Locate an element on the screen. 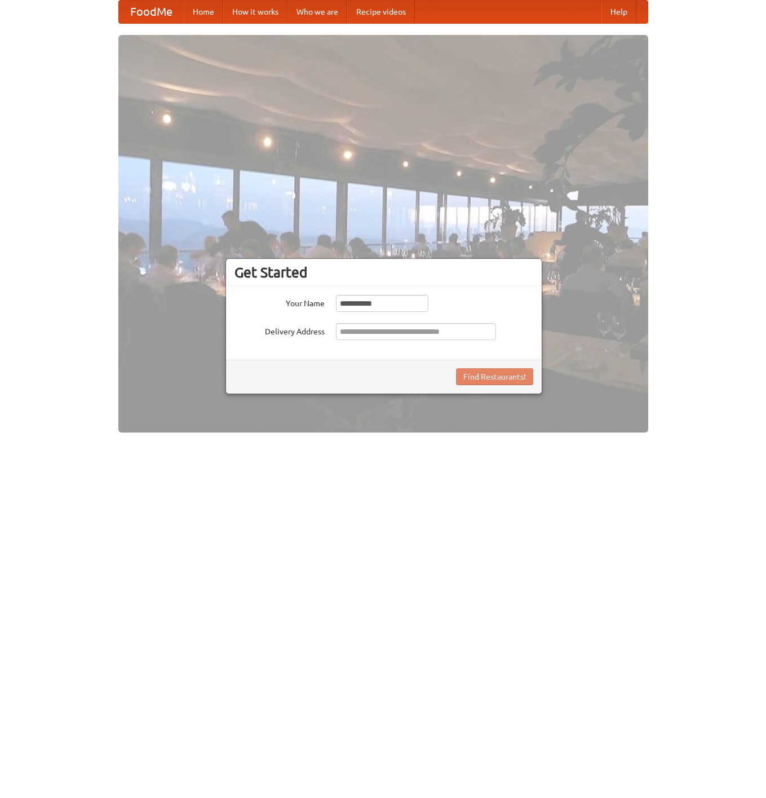 The height and width of the screenshot is (798, 766). button: Find Restaurants! is located at coordinates (494, 377).